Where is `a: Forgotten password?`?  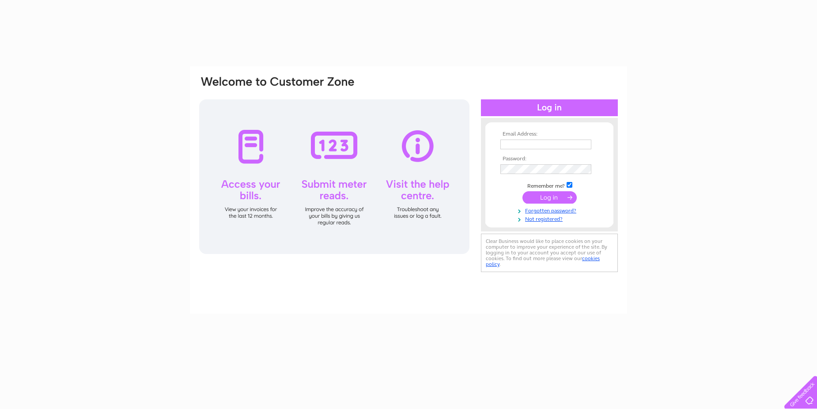
a: Forgotten password? is located at coordinates (550, 210).